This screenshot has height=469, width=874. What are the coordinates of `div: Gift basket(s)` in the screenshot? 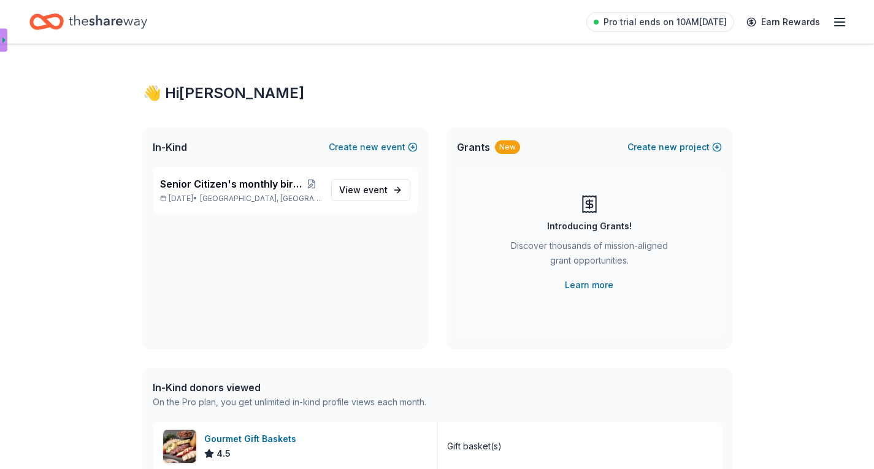 It's located at (474, 446).